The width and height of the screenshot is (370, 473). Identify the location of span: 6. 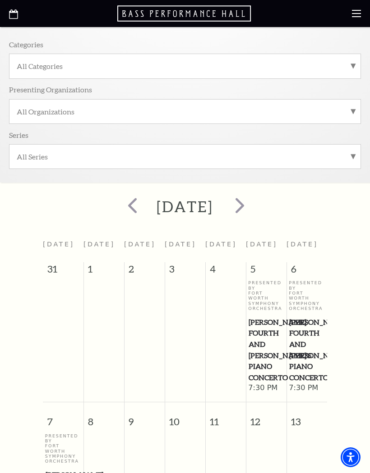
(307, 271).